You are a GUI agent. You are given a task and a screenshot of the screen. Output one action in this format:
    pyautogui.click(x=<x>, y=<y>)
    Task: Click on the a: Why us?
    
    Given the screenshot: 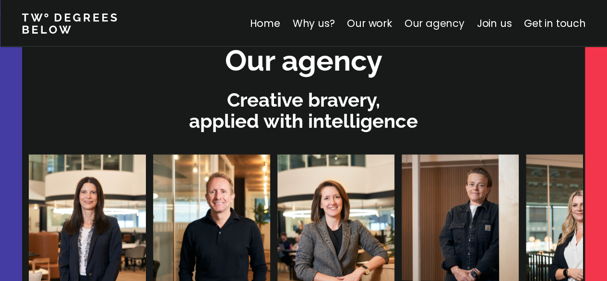 What is the action you would take?
    pyautogui.click(x=313, y=23)
    